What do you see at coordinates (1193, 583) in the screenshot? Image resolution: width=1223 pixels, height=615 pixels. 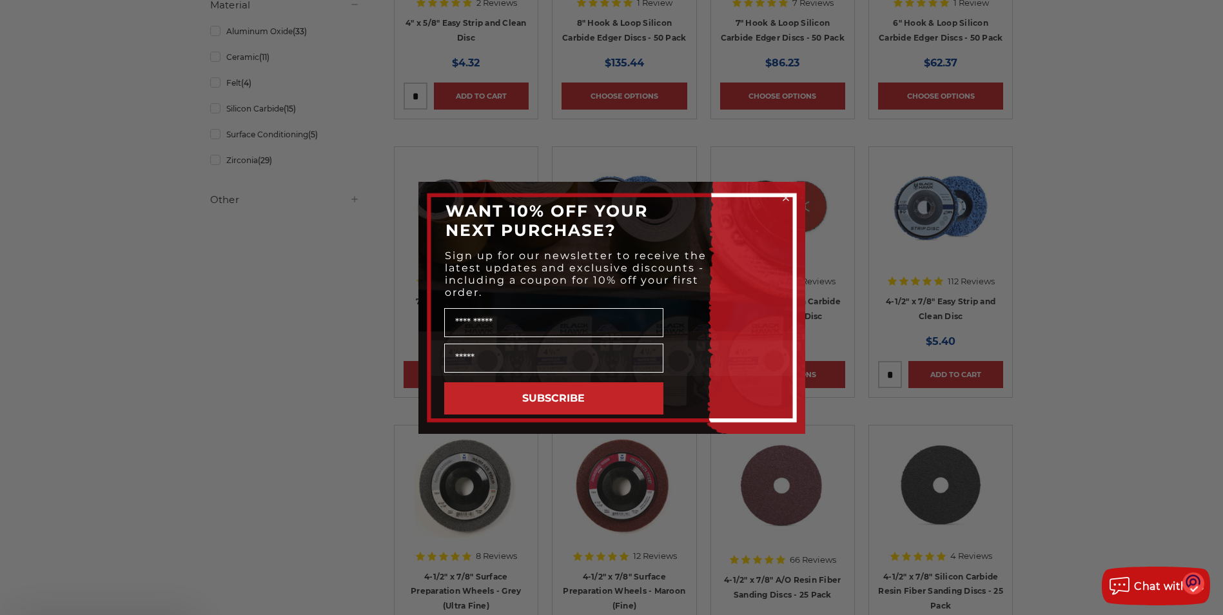 I see `img: o1IwAAAABJRU5ErkJggg==` at bounding box center [1193, 583].